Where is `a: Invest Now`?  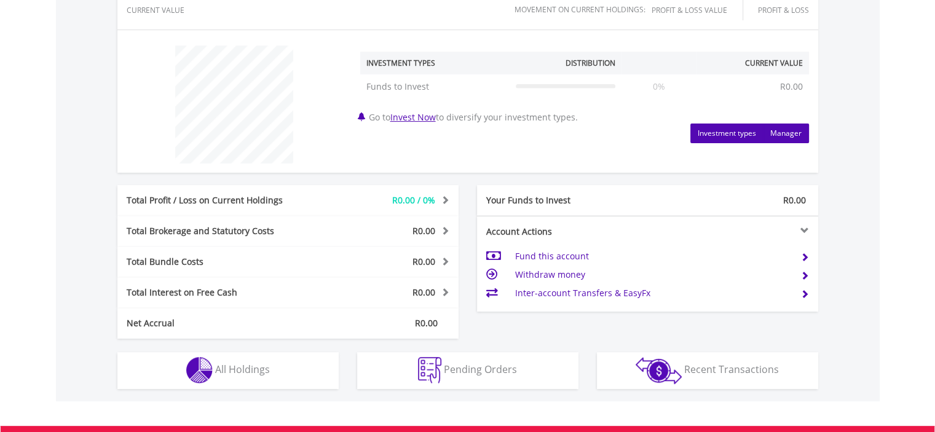 a: Invest Now is located at coordinates (413, 117).